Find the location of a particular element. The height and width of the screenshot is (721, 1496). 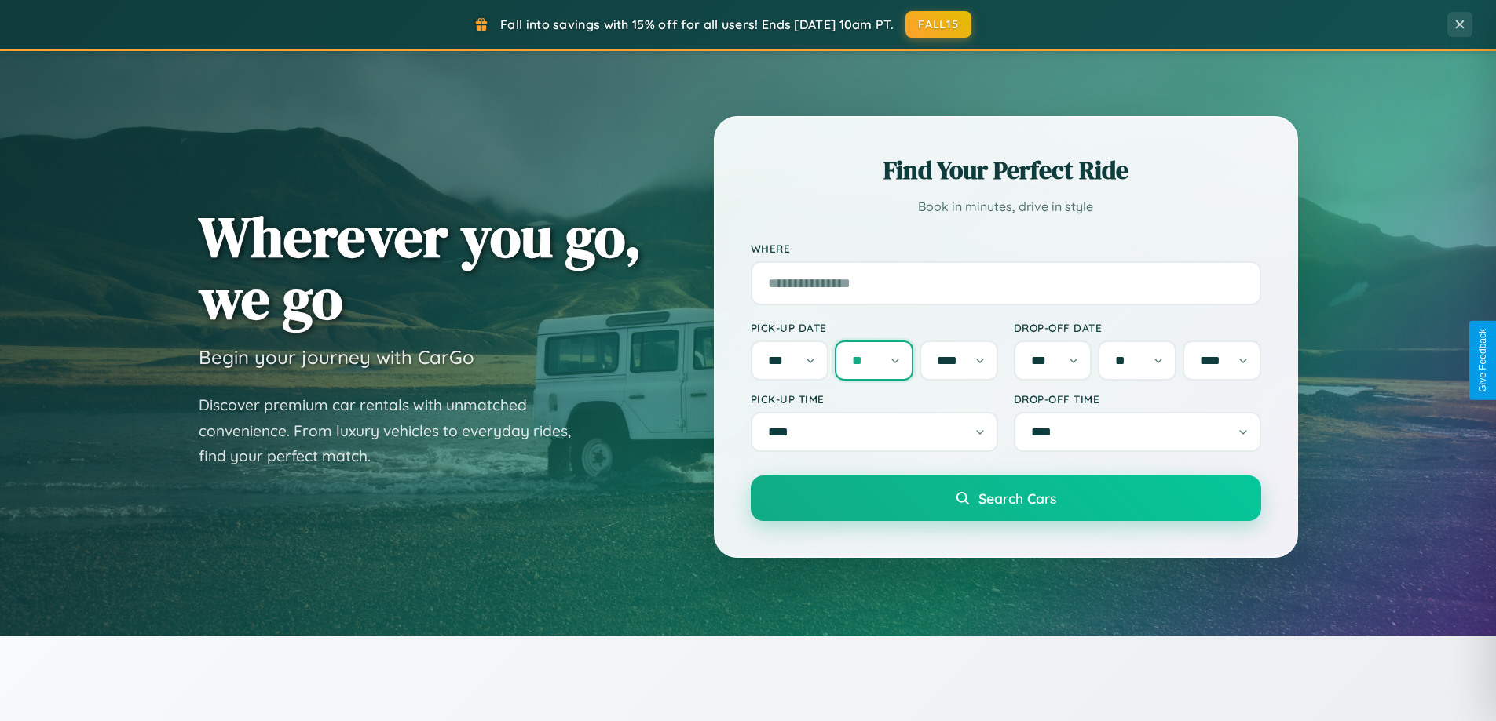

label: Drop-off Date is located at coordinates (1137, 327).